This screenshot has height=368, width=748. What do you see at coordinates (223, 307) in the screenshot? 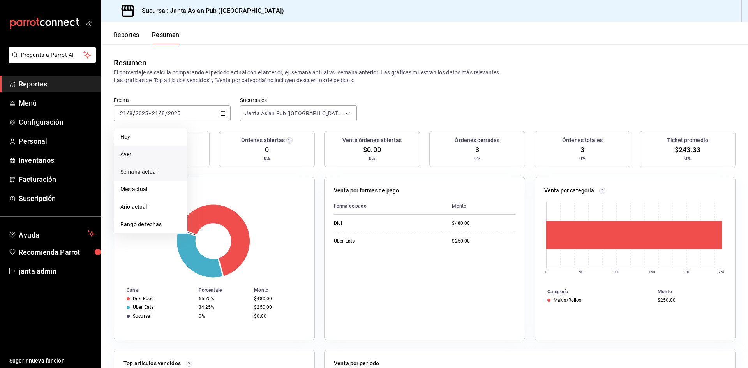
I see `div: 34.25%` at bounding box center [223, 307].